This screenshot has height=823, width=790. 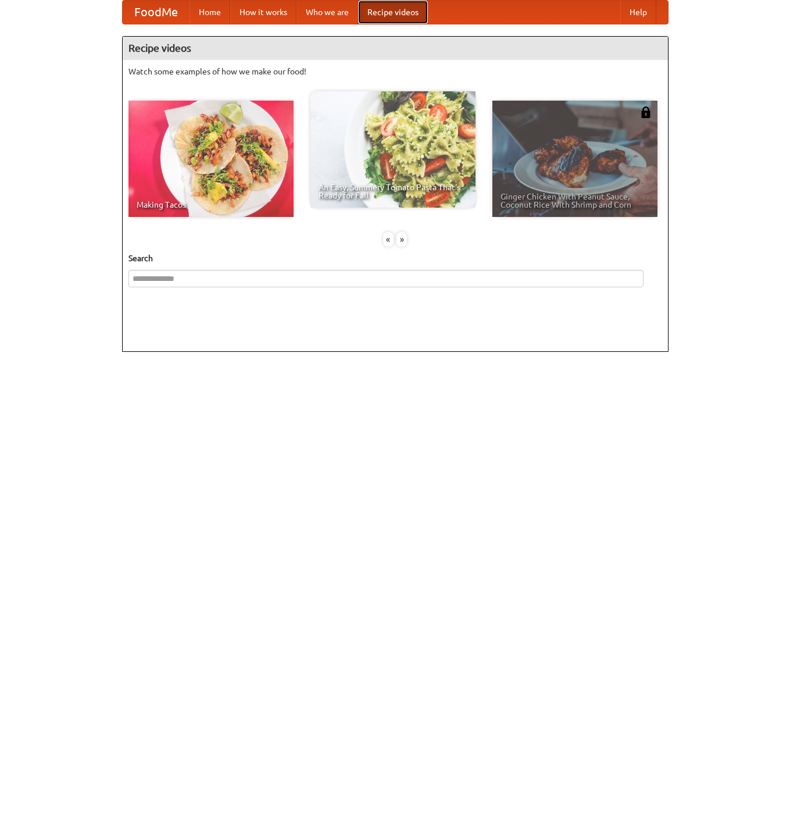 What do you see at coordinates (210, 12) in the screenshot?
I see `a: Home` at bounding box center [210, 12].